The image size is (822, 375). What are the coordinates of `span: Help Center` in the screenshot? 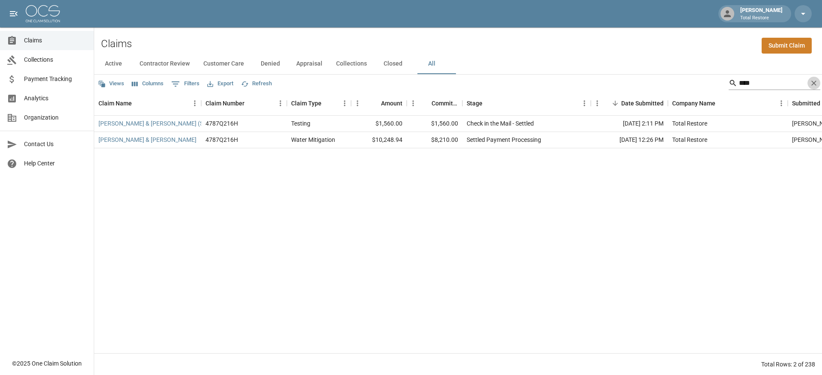 It's located at (55, 163).